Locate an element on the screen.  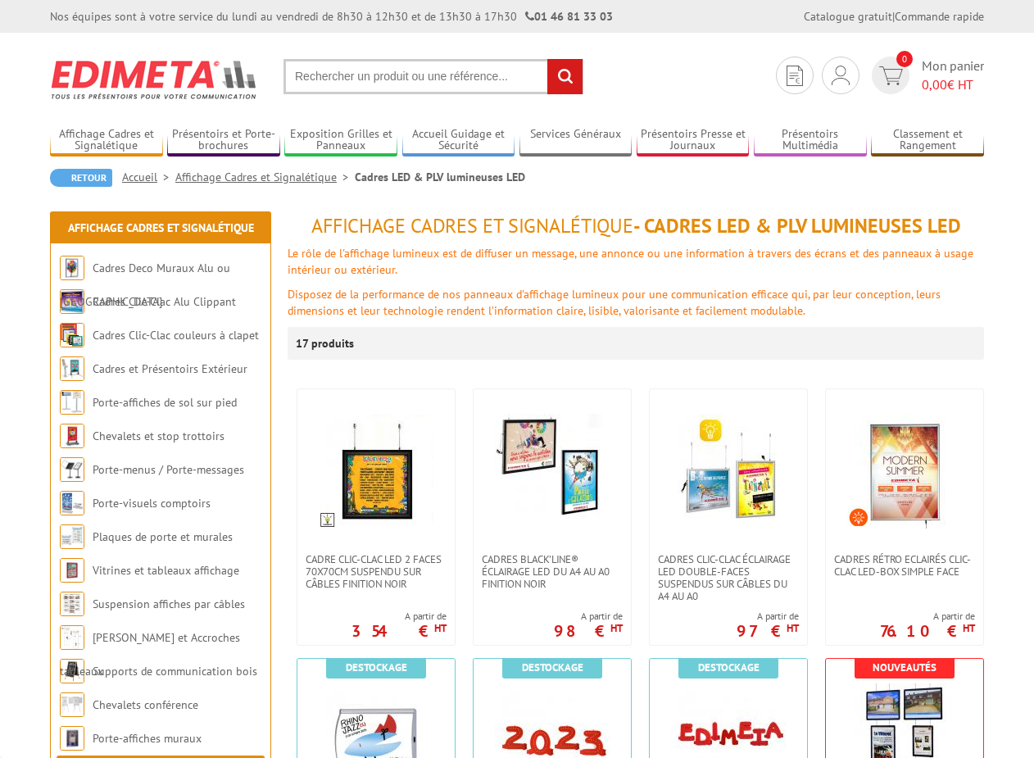
img: Edimeta is located at coordinates (154, 79).